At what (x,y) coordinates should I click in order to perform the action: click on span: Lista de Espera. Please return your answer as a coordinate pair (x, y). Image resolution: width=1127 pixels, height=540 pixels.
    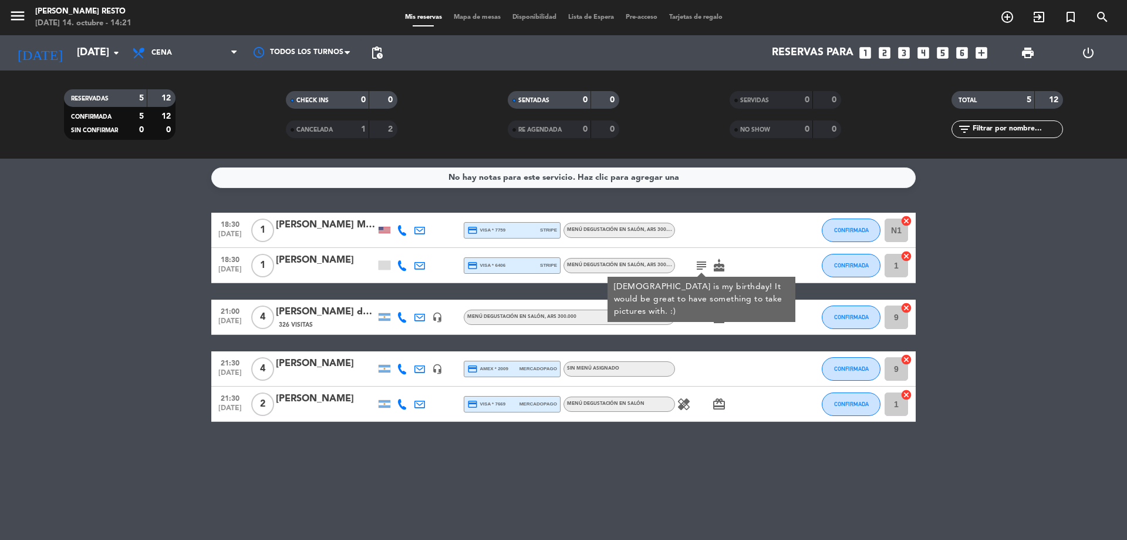
    Looking at the image, I should click on (591, 17).